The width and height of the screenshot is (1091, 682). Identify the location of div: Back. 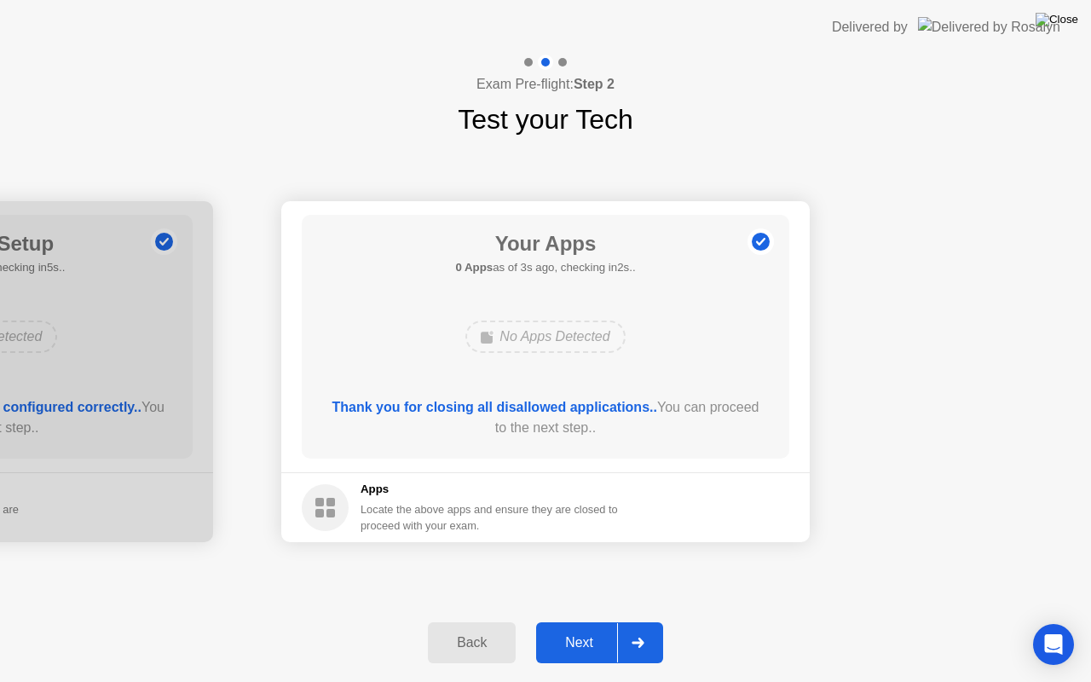
(472, 643).